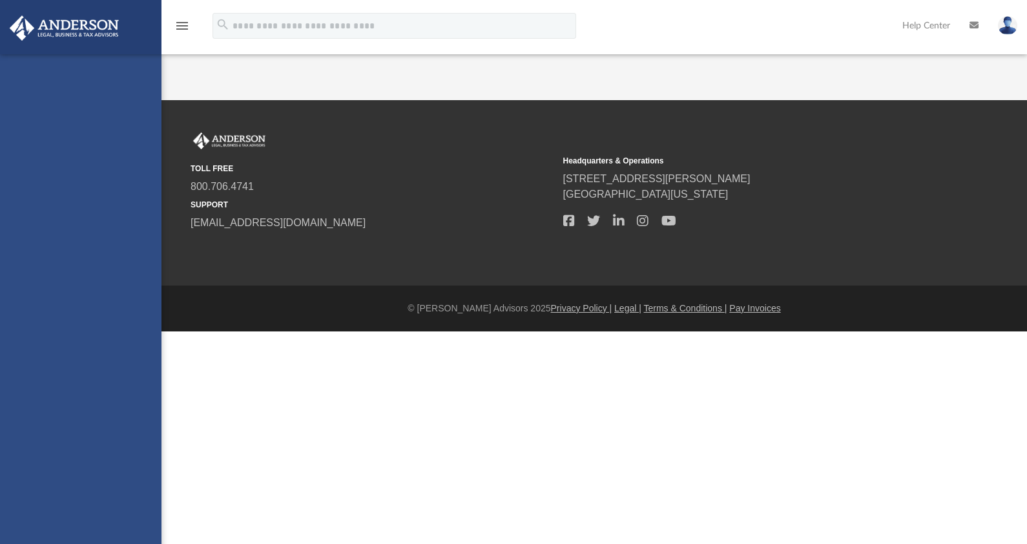 Image resolution: width=1027 pixels, height=544 pixels. Describe the element at coordinates (372, 205) in the screenshot. I see `small: SUPPORT` at that location.